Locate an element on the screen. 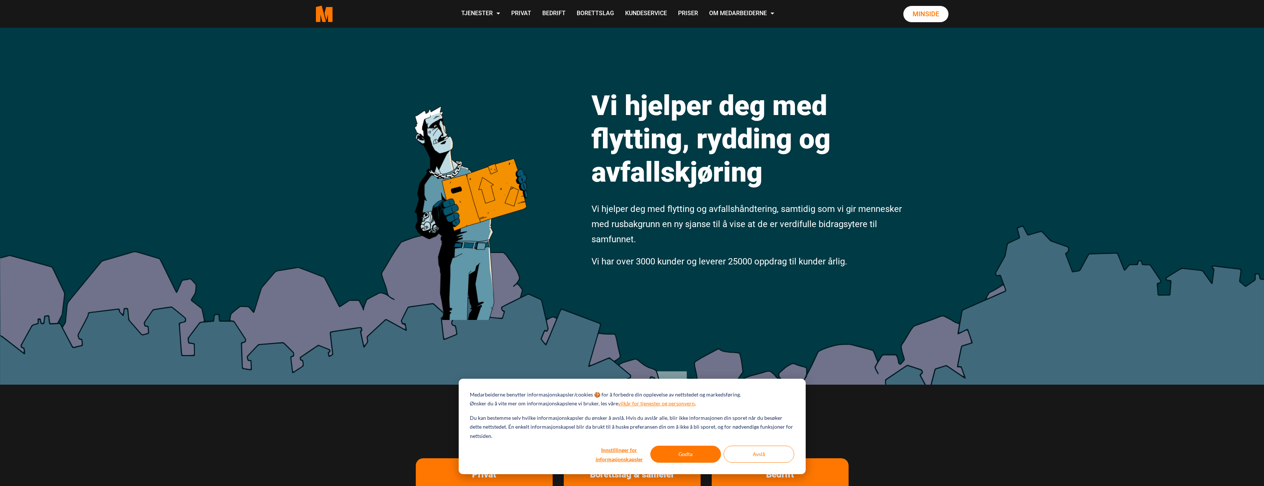 The width and height of the screenshot is (1264, 486). button: Avslå is located at coordinates (759, 454).